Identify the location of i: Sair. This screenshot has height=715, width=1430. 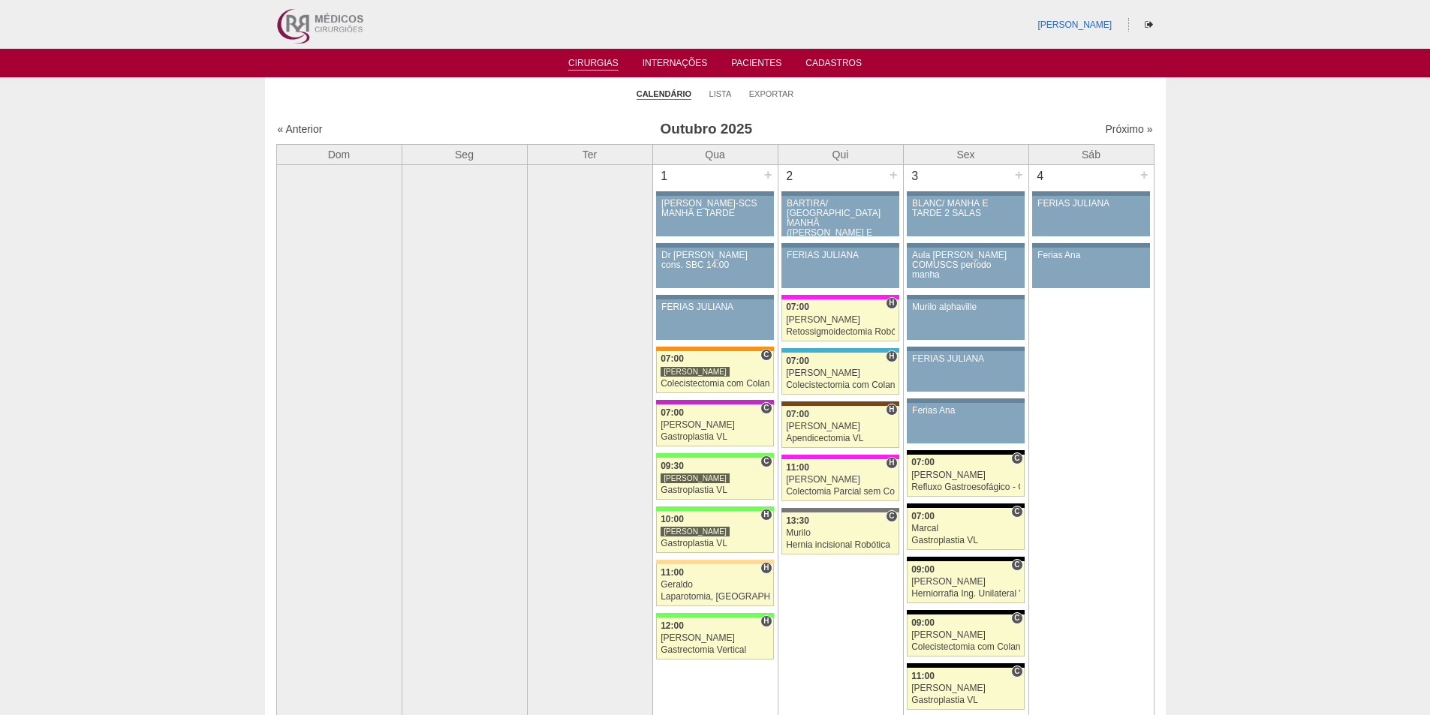
(1148, 25).